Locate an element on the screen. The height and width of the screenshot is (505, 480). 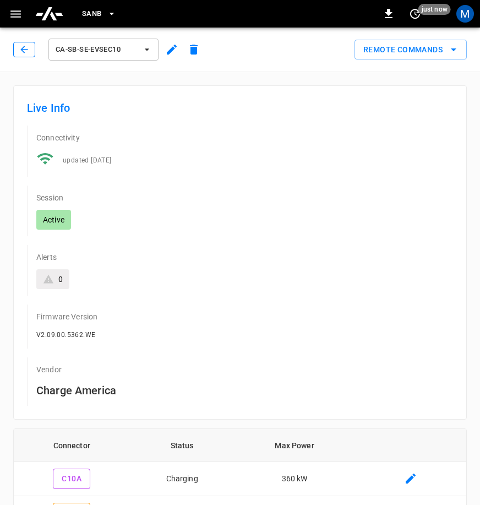
td: 360 kW is located at coordinates (294, 479).